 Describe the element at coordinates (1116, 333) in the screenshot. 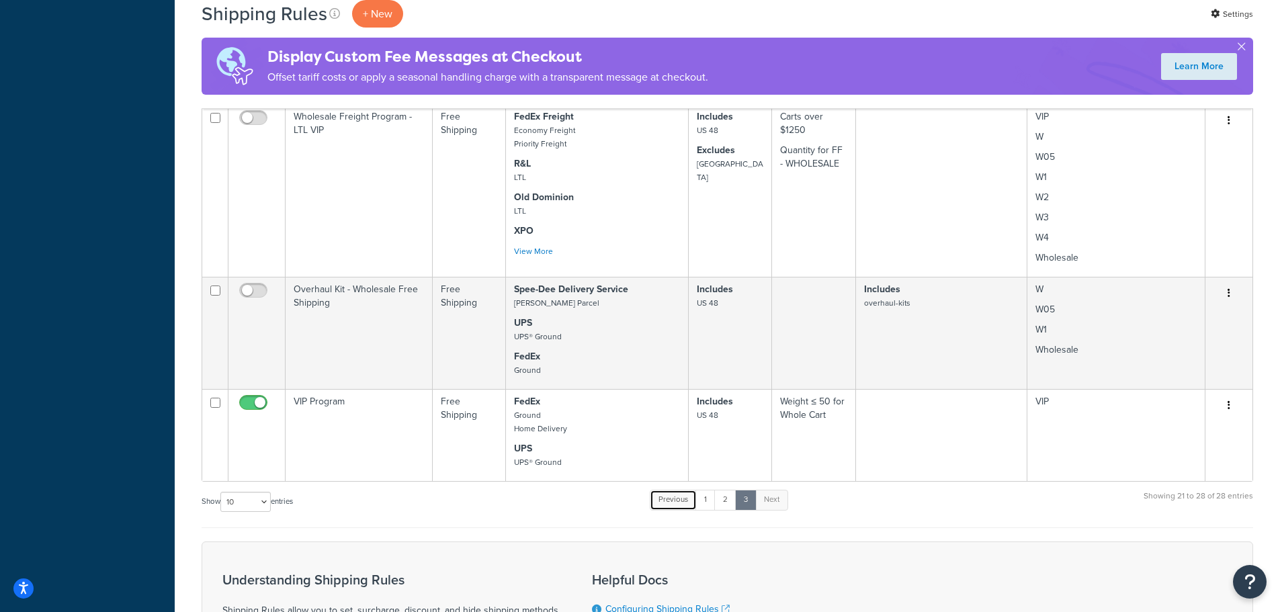

I see `td: W` at that location.